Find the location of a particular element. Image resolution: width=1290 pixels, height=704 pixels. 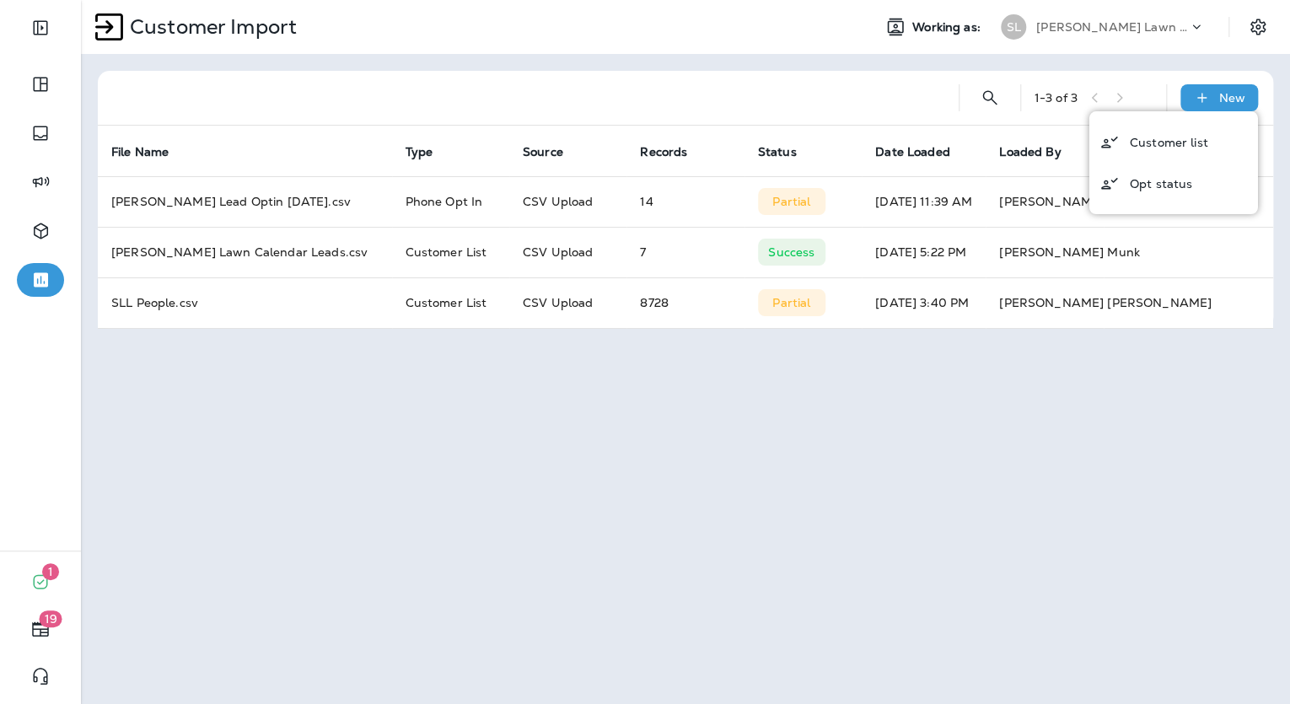

span: 19 is located at coordinates (51, 619).